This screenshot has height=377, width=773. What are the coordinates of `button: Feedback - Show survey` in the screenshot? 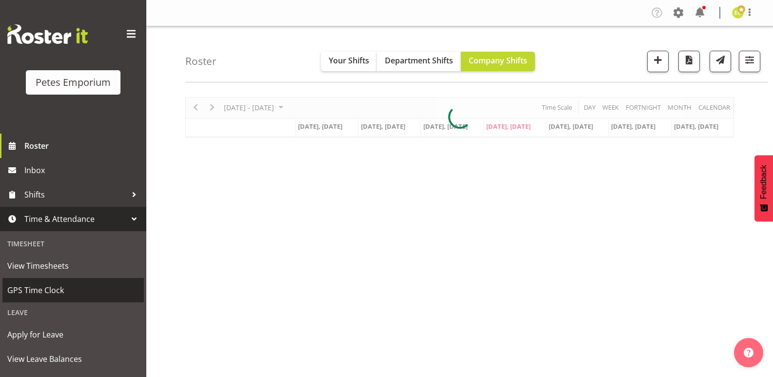 It's located at (764, 188).